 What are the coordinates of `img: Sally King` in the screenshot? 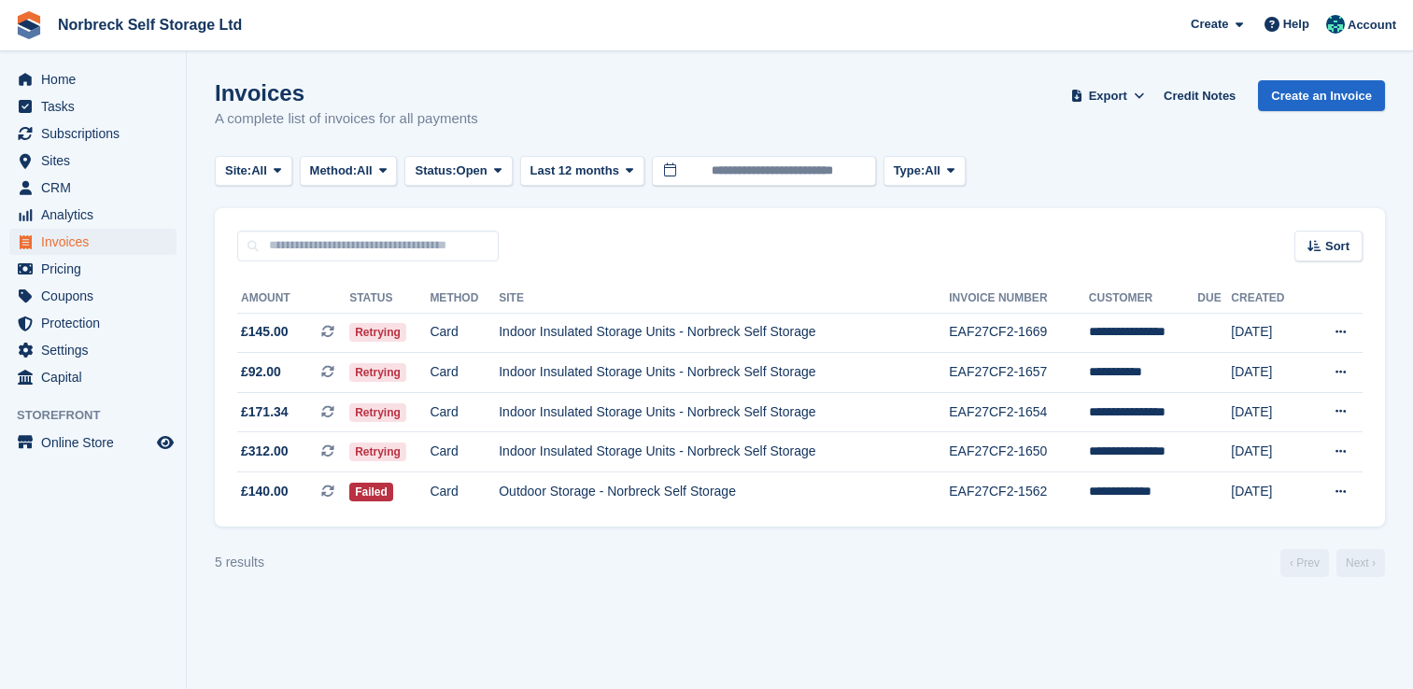 It's located at (1336, 24).